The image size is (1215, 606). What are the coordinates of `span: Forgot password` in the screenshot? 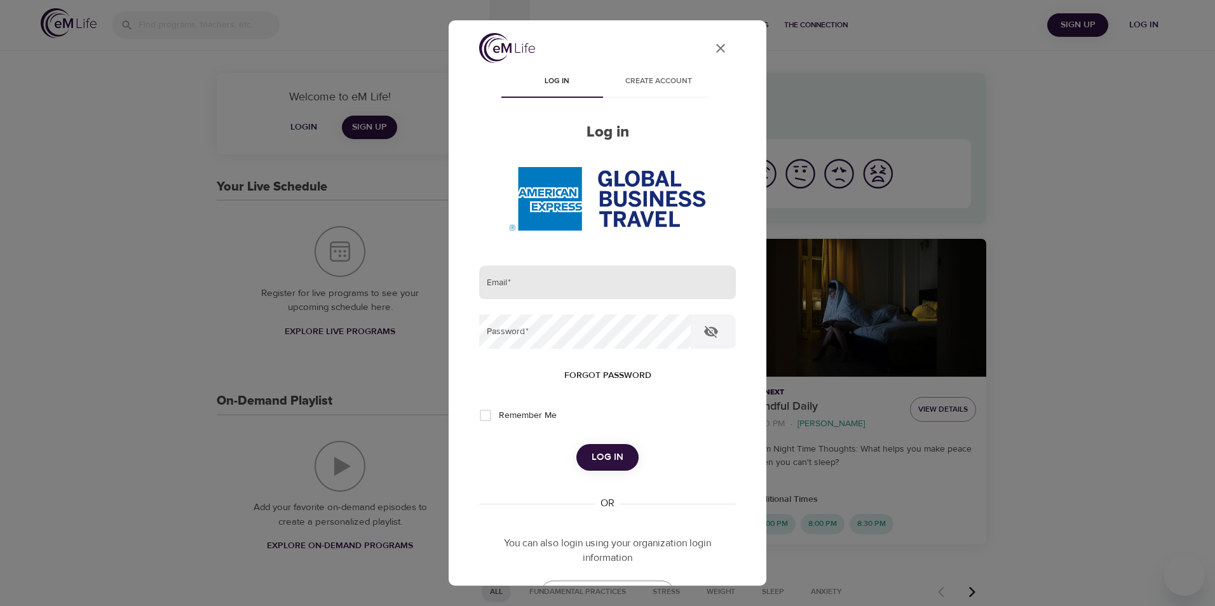 It's located at (608, 376).